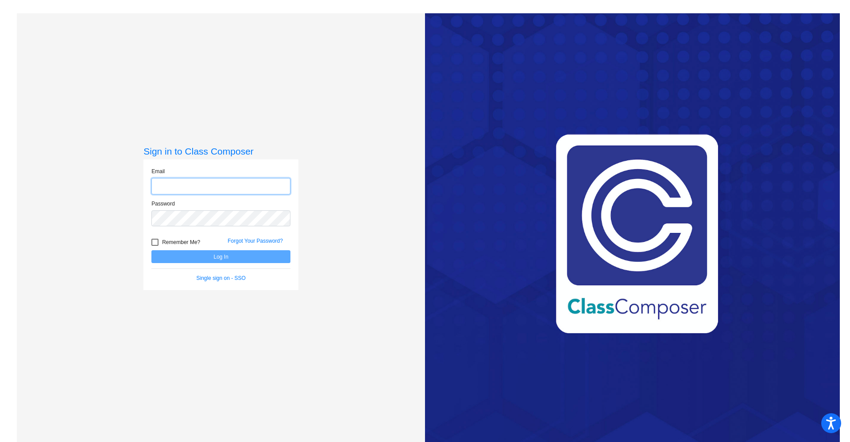 Image resolution: width=850 pixels, height=442 pixels. Describe the element at coordinates (221, 151) in the screenshot. I see `h3: Sign in to Class Composer` at that location.